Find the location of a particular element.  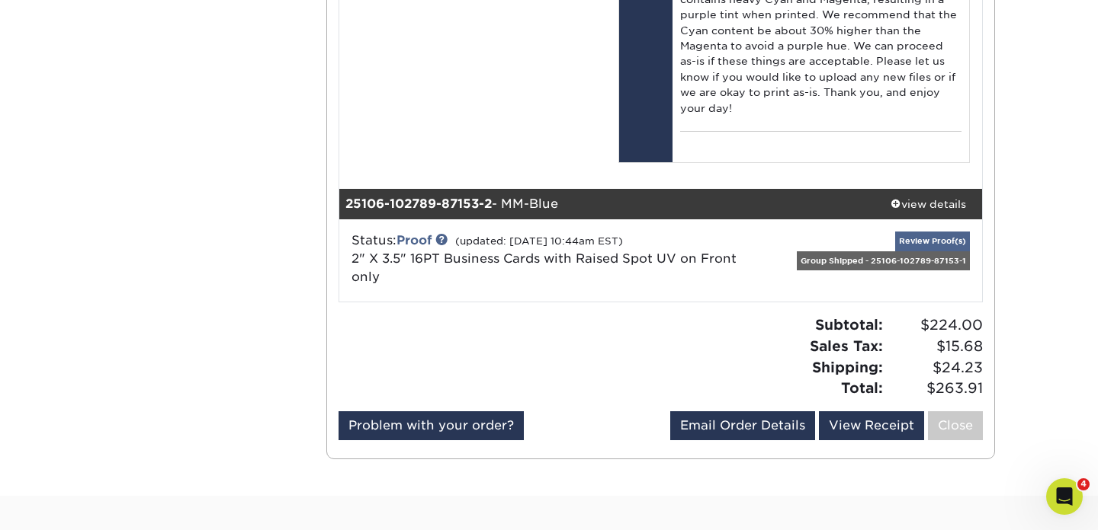

div: - MM-Blue is located at coordinates (607, 204).